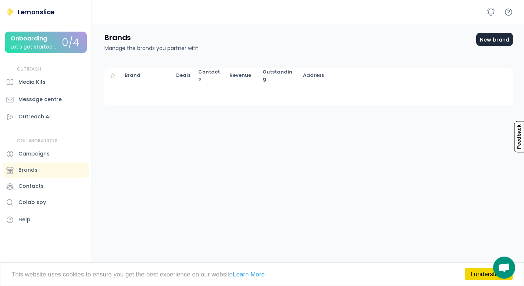 The width and height of the screenshot is (524, 286). What do you see at coordinates (37, 141) in the screenshot?
I see `div: COLLABORATIONS` at bounding box center [37, 141].